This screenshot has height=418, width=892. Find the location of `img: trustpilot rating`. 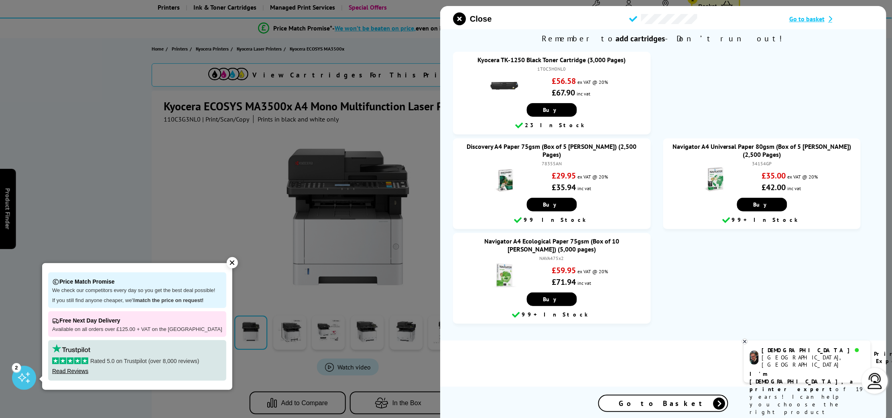

img: trustpilot rating is located at coordinates (71, 349).